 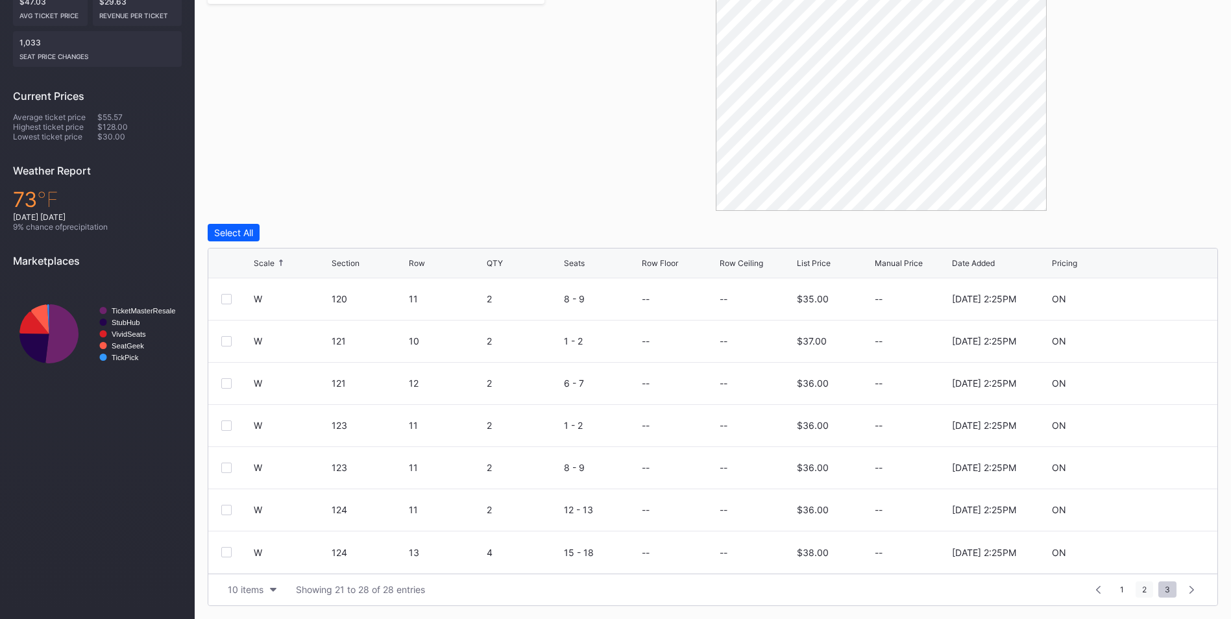 What do you see at coordinates (97, 54) in the screenshot?
I see `div: seat price changes` at bounding box center [97, 54].